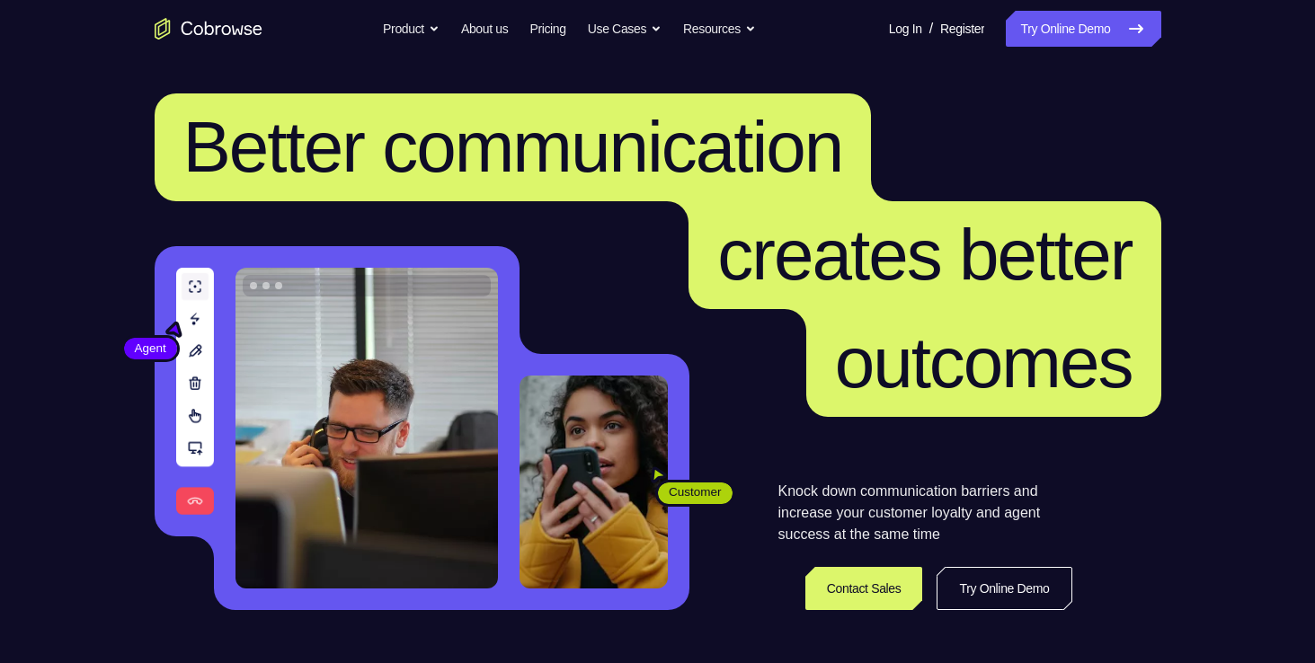 The height and width of the screenshot is (663, 1315). Describe the element at coordinates (905, 29) in the screenshot. I see `a: Log In` at that location.